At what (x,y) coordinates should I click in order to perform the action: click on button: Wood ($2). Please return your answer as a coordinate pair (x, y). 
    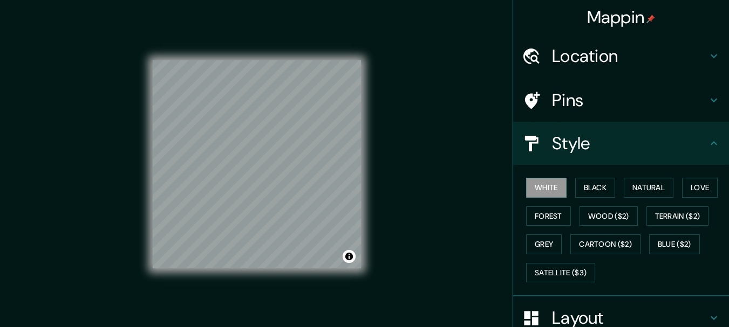
    Looking at the image, I should click on (608, 216).